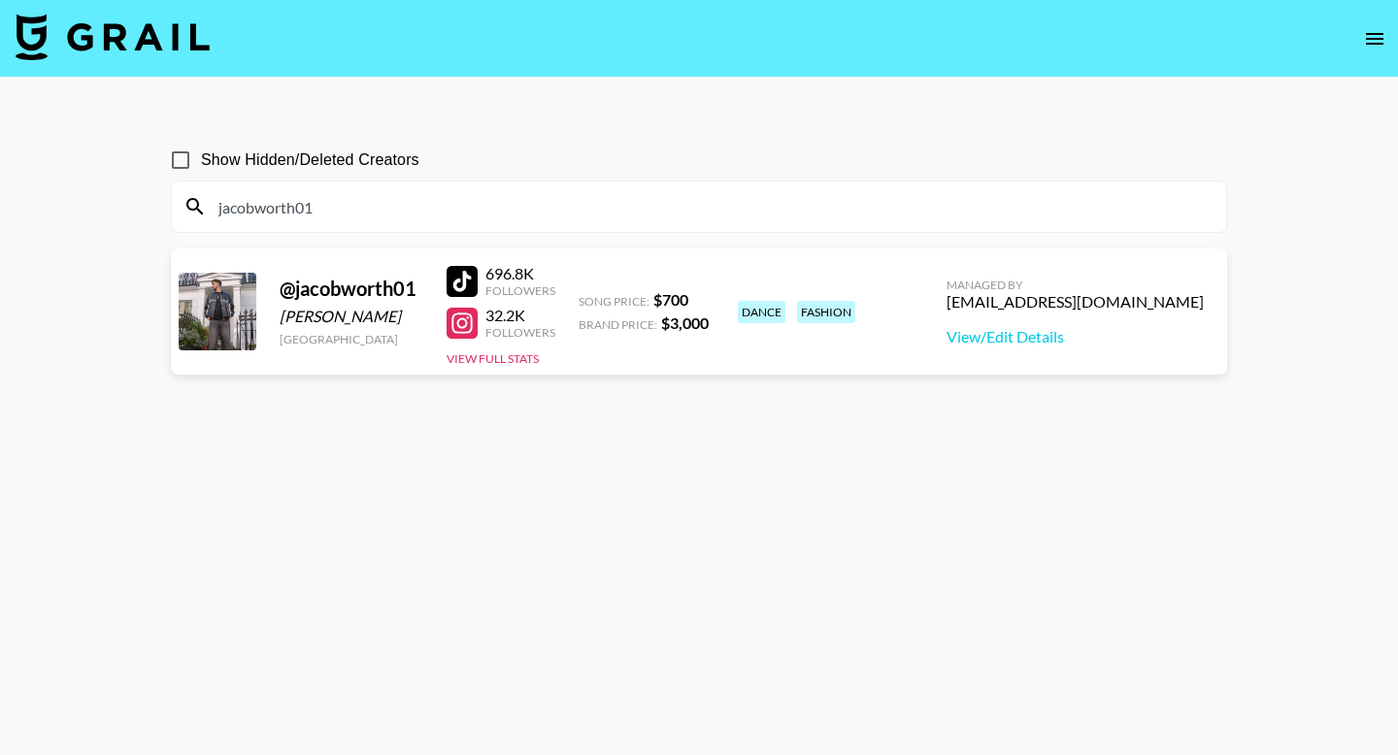 This screenshot has width=1398, height=755. What do you see at coordinates (1074, 284) in the screenshot?
I see `div: Managed By` at bounding box center [1074, 284].